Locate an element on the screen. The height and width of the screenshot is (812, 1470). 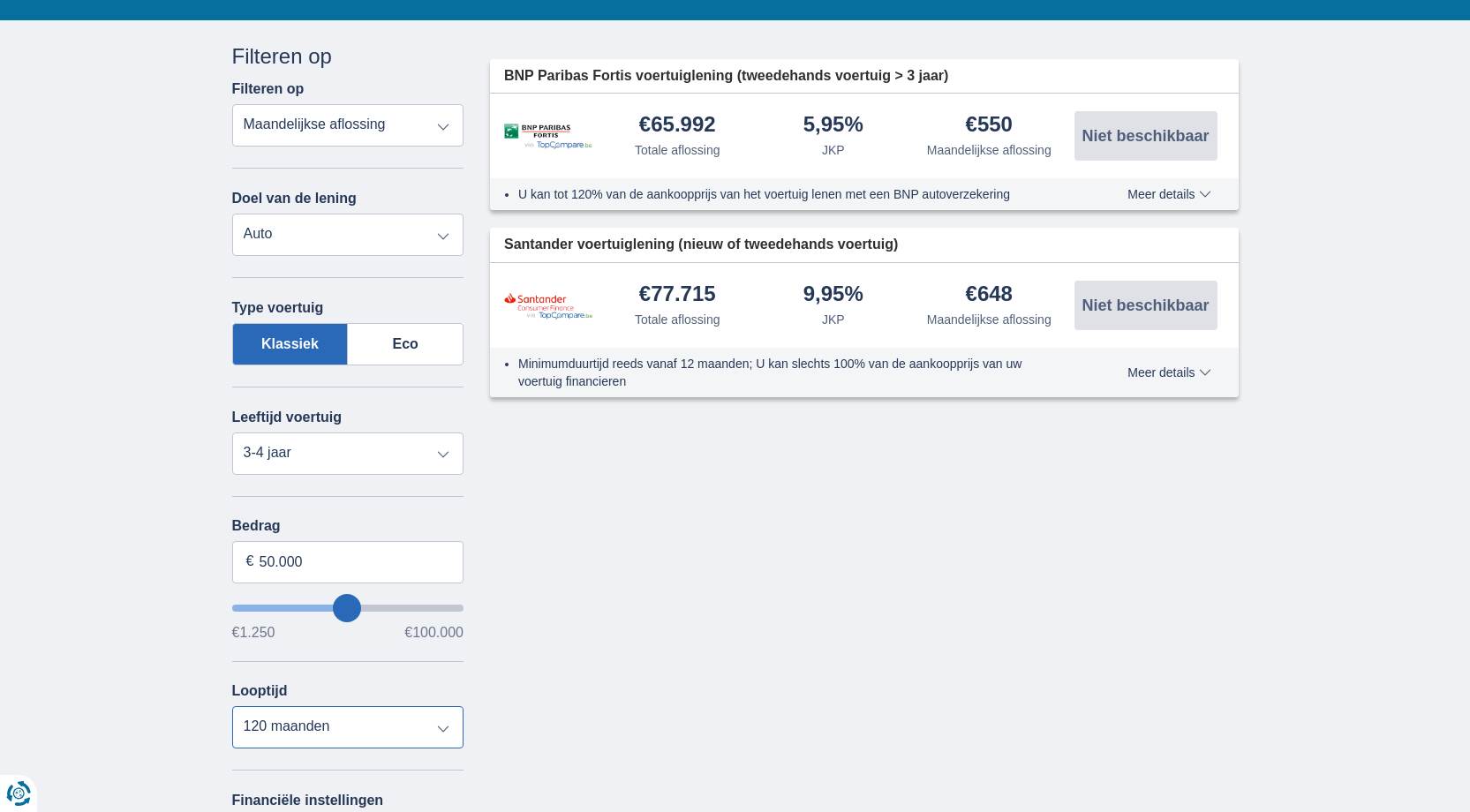
div: €65.992 is located at coordinates (677, 126).